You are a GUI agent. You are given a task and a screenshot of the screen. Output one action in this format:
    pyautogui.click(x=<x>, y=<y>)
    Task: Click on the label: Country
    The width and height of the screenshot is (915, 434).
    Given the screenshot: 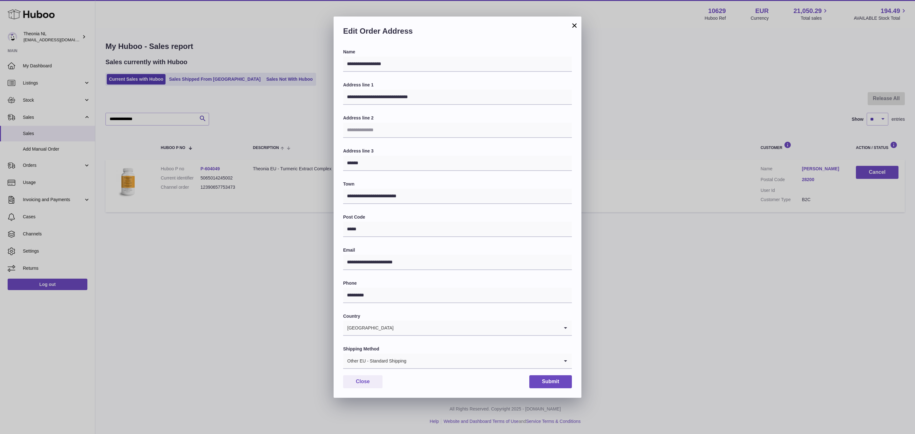 What is the action you would take?
    pyautogui.click(x=458, y=316)
    